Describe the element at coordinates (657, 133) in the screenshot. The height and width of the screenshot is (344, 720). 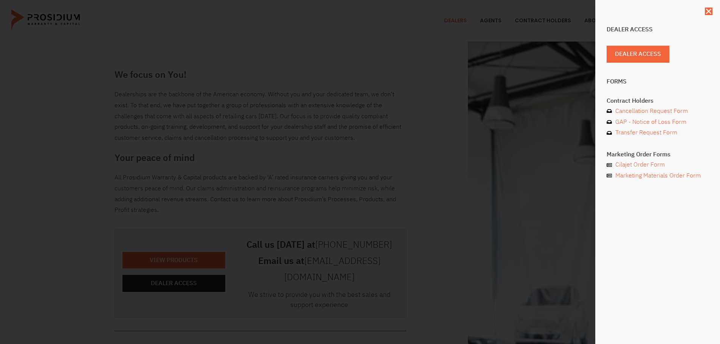
I see `a: Transfer Request Form` at that location.